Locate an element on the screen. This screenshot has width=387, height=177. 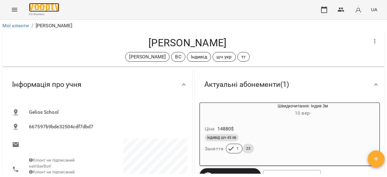
span: 667597b9bde32504cdf7dbd7 is located at coordinates (106, 127).